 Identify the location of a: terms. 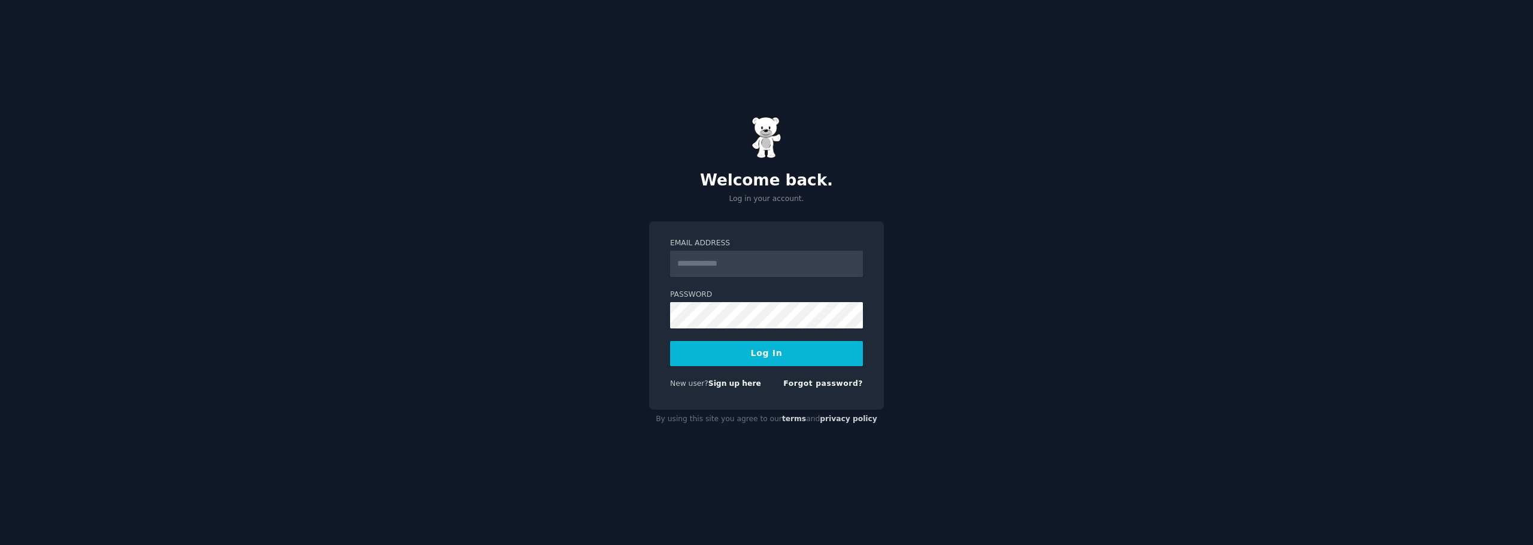
(794, 419).